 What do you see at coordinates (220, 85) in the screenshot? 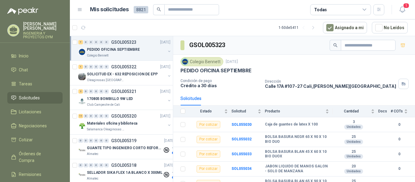
I see `p: Crédito a 30 días` at bounding box center [220, 85].